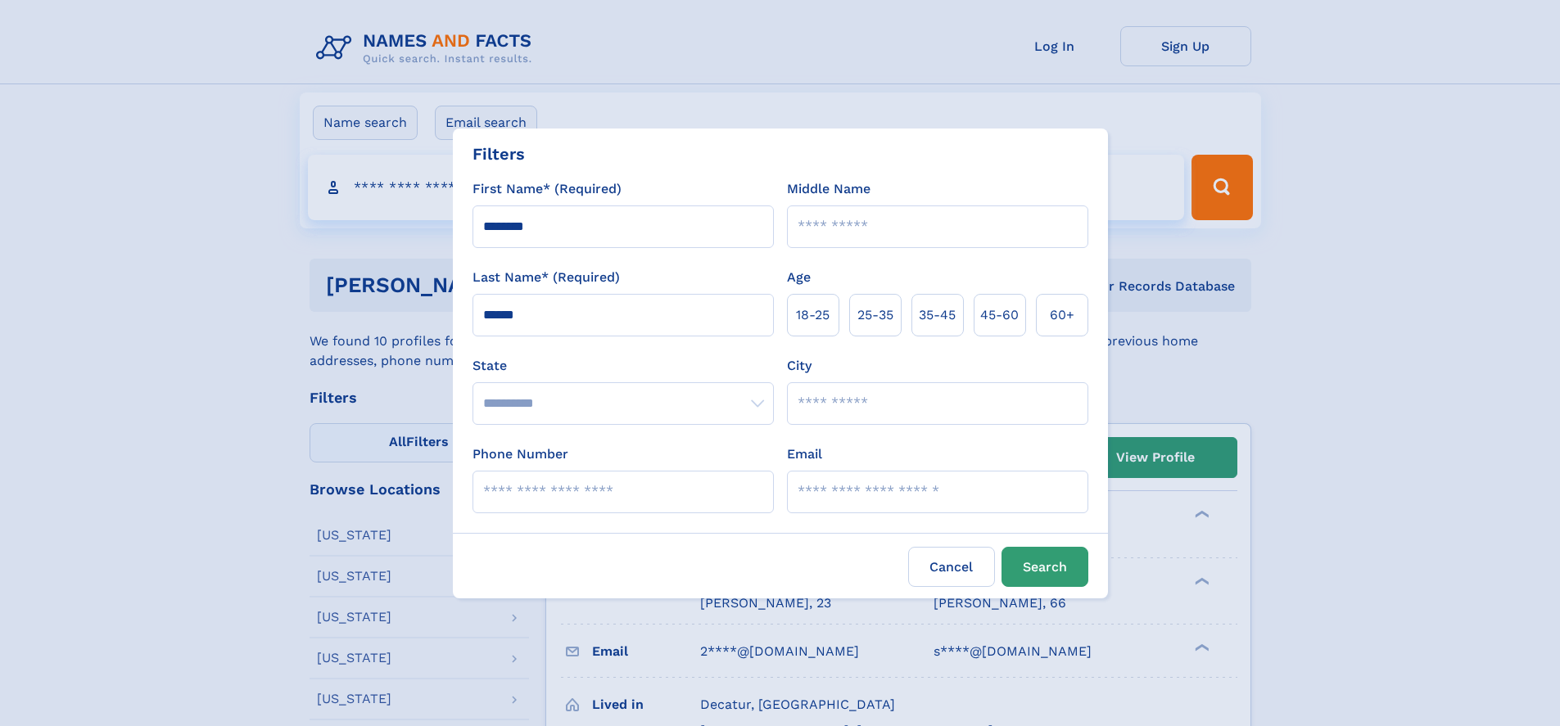 The image size is (1560, 726). I want to click on div: Filters, so click(499, 154).